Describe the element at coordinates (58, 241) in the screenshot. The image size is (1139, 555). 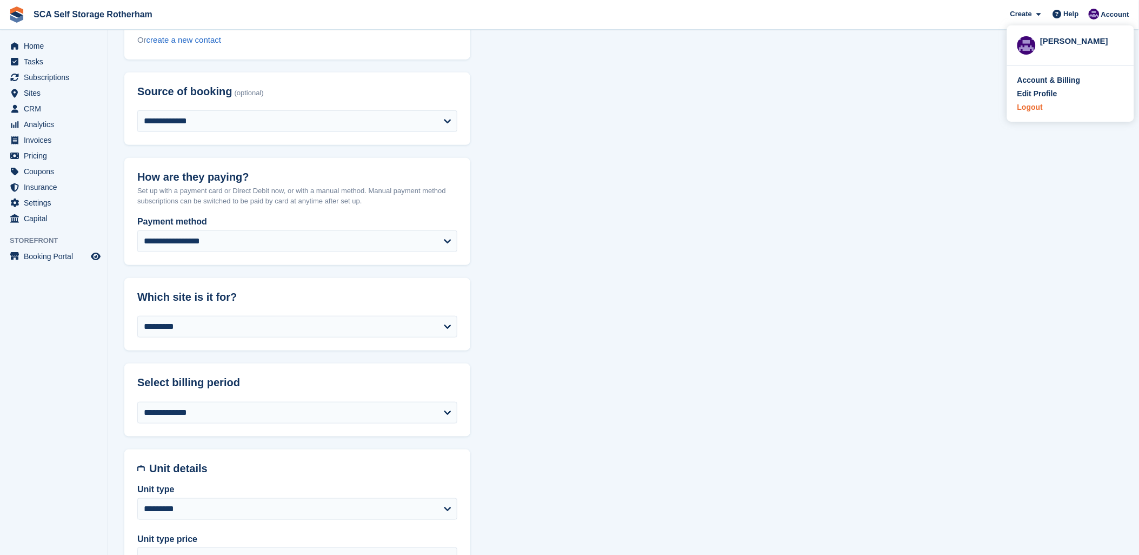
I see `span: Storefront` at that location.